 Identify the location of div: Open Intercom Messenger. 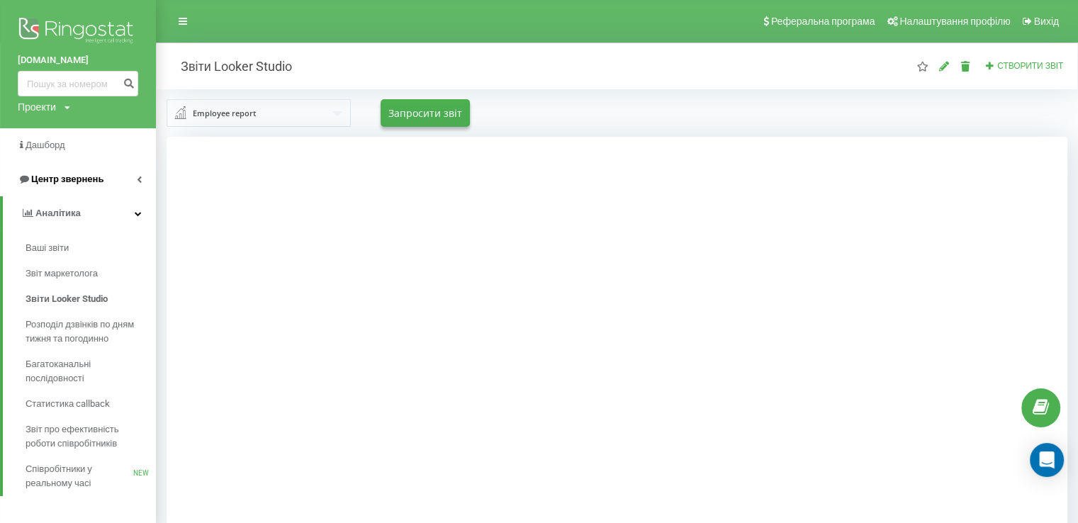
(1047, 460).